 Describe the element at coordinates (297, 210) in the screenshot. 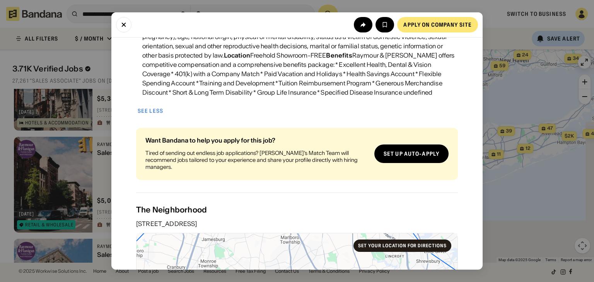

I see `div: The Neighborhood` at that location.